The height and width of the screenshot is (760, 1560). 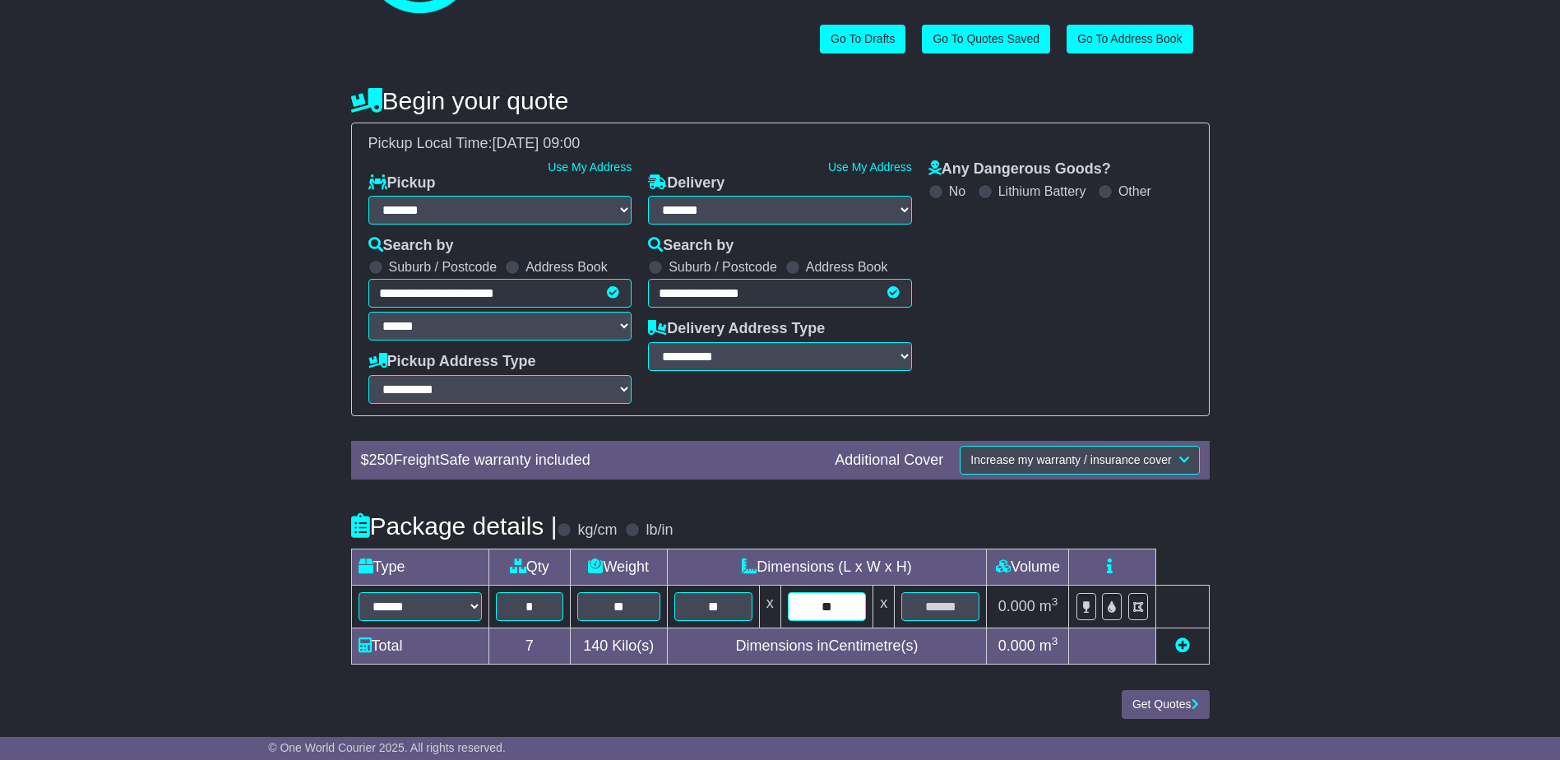 I want to click on td: Volume, so click(x=1028, y=566).